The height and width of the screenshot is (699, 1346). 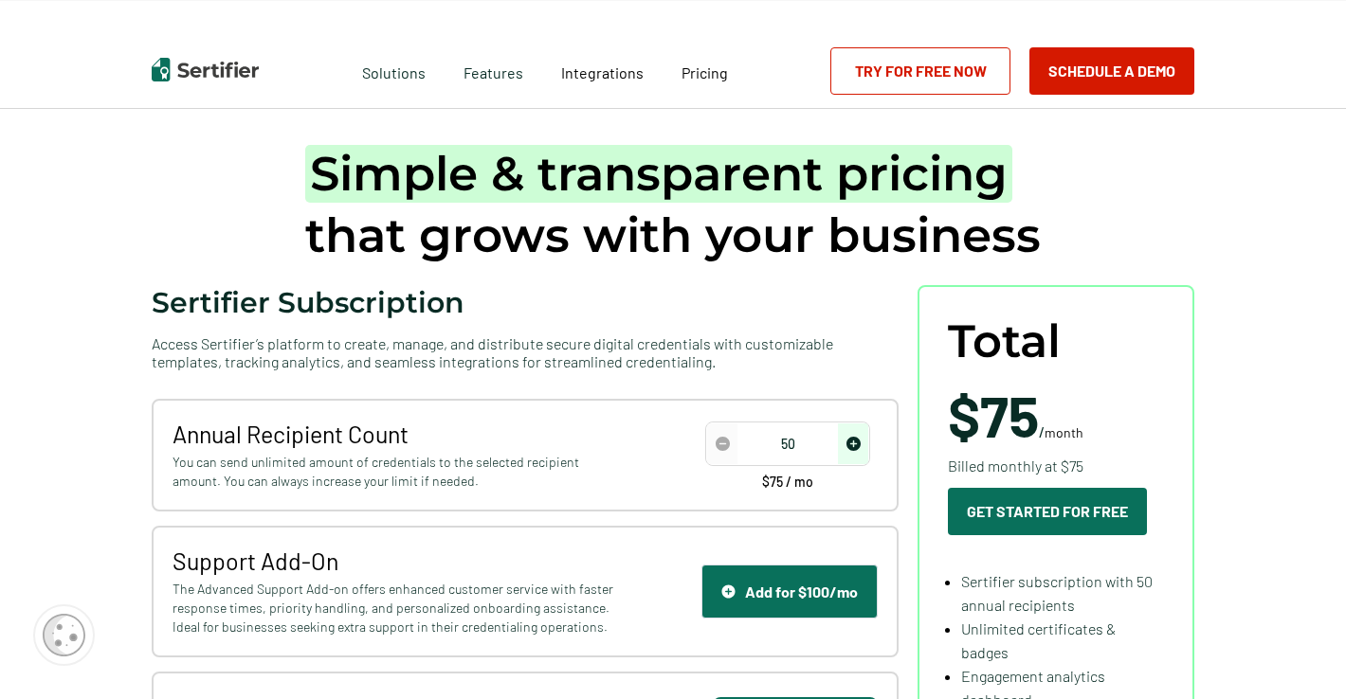 I want to click on a: Get Started For Free, so click(x=1047, y=512).